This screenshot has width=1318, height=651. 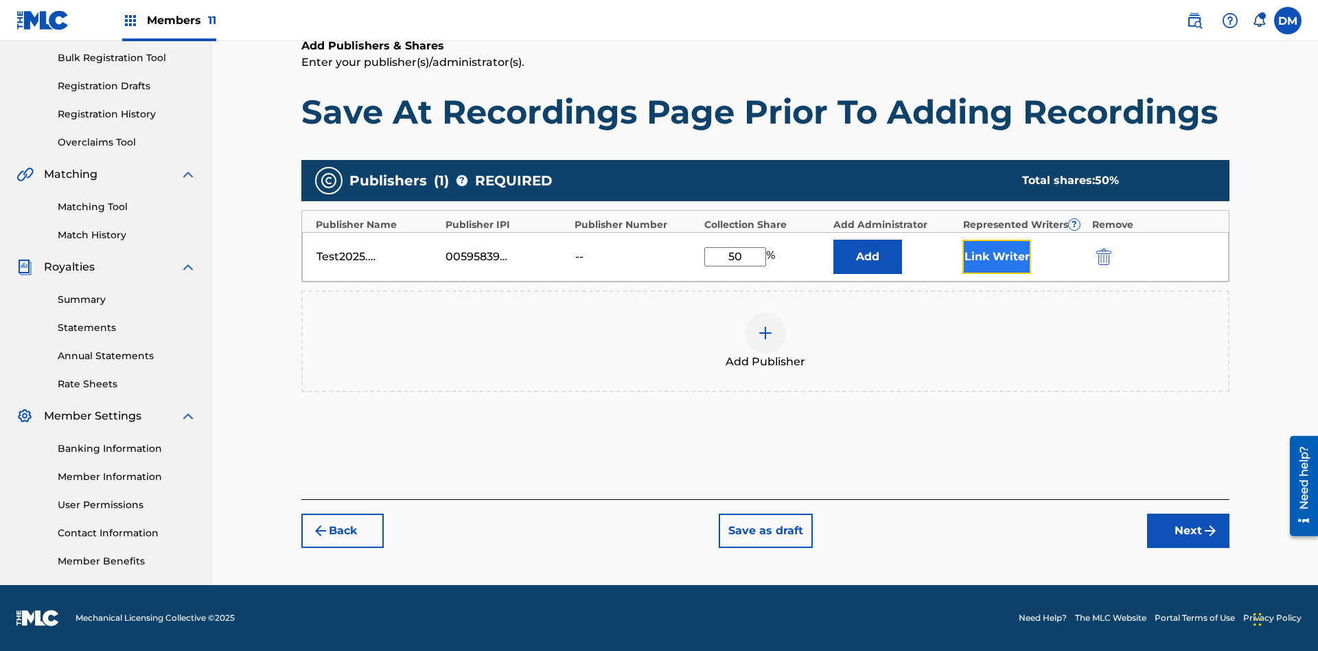 I want to click on div: Add Administrator, so click(x=894, y=224).